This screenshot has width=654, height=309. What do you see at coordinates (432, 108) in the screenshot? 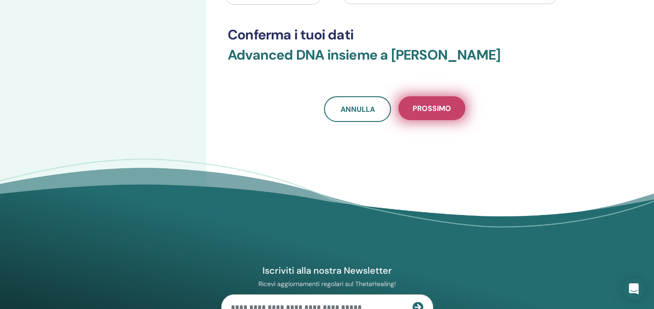
I see `button: Prossimo` at bounding box center [432, 108].